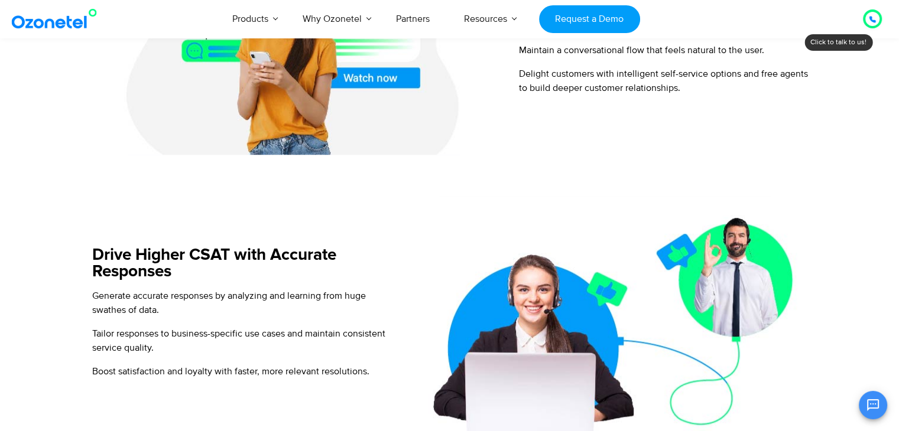 The image size is (899, 431). What do you see at coordinates (244, 372) in the screenshot?
I see `p: Boost satisfaction and loyalty with faster, more relevant resolutions.` at bounding box center [244, 372].